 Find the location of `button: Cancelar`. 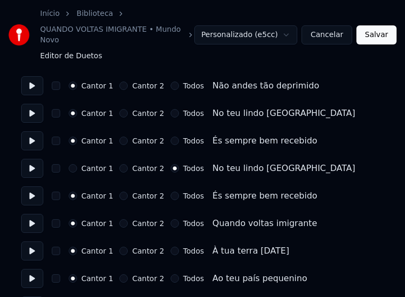

button: Cancelar is located at coordinates (327, 35).